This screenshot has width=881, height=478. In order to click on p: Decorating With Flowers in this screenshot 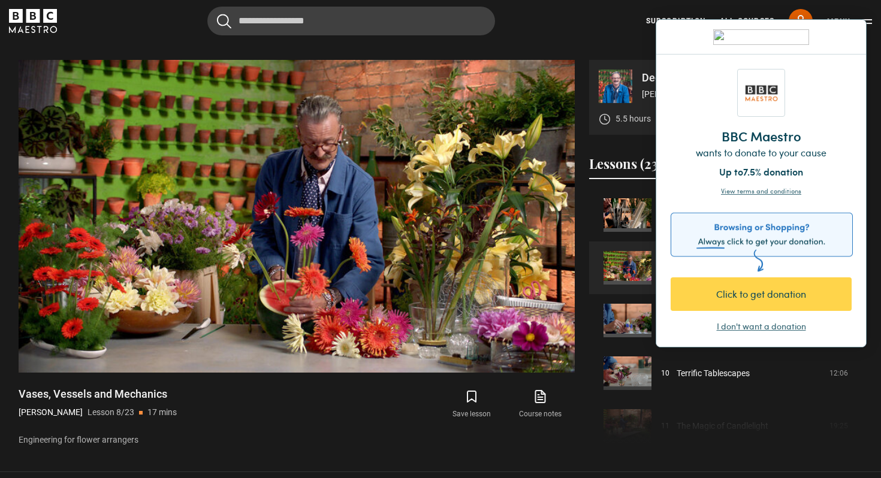, I will do `click(747, 78)`.